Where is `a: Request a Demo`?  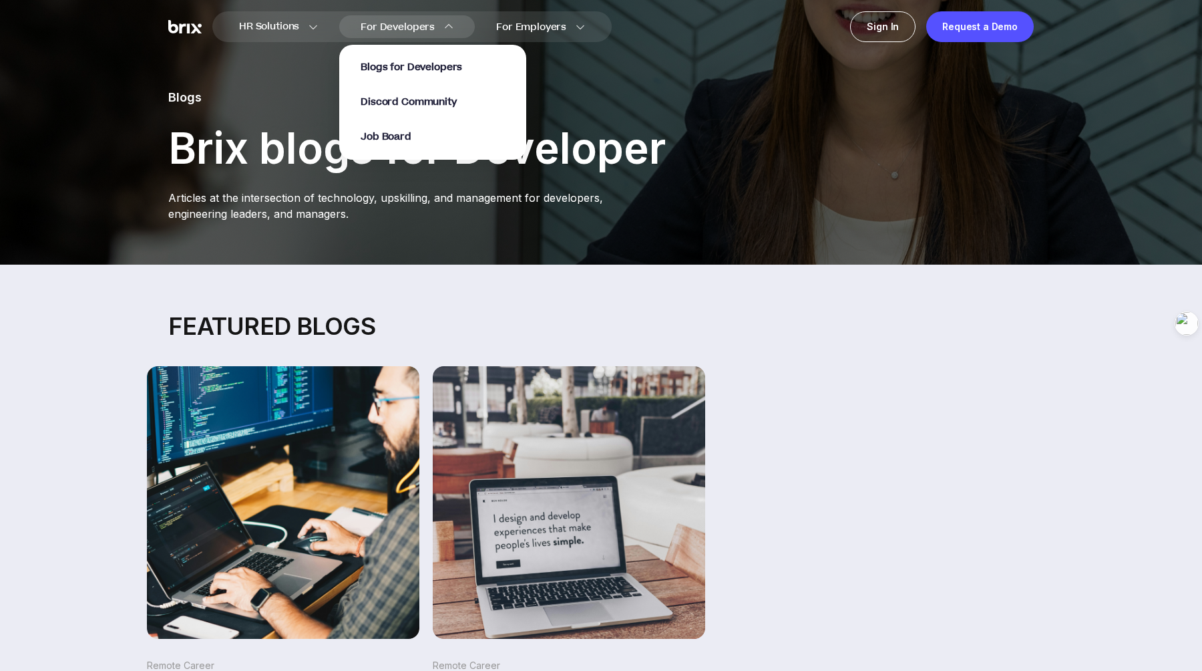 a: Request a Demo is located at coordinates (980, 27).